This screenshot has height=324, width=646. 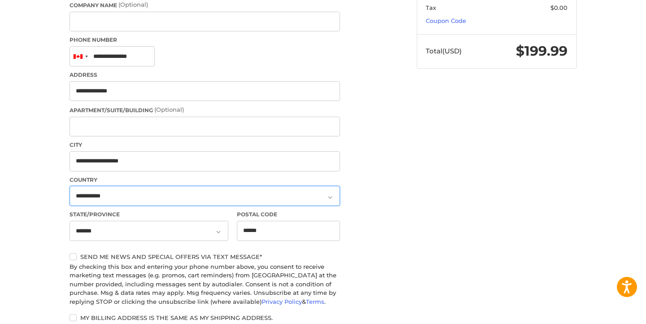 What do you see at coordinates (204, 5) in the screenshot?
I see `label: Company Name` at bounding box center [204, 5].